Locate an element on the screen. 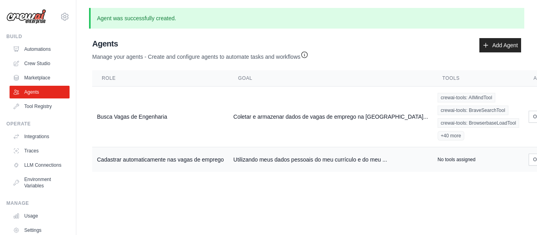 This screenshot has width=537, height=235. div: Operate is located at coordinates (38, 124).